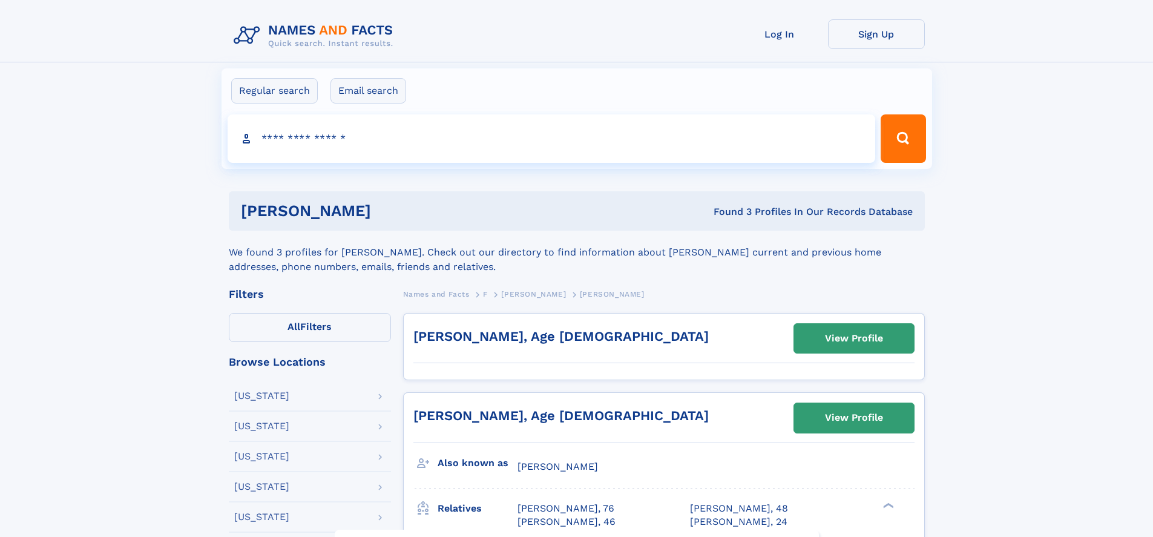 The height and width of the screenshot is (537, 1153). I want to click on div: Found 3 Profiles In Our Records Database, so click(727, 212).